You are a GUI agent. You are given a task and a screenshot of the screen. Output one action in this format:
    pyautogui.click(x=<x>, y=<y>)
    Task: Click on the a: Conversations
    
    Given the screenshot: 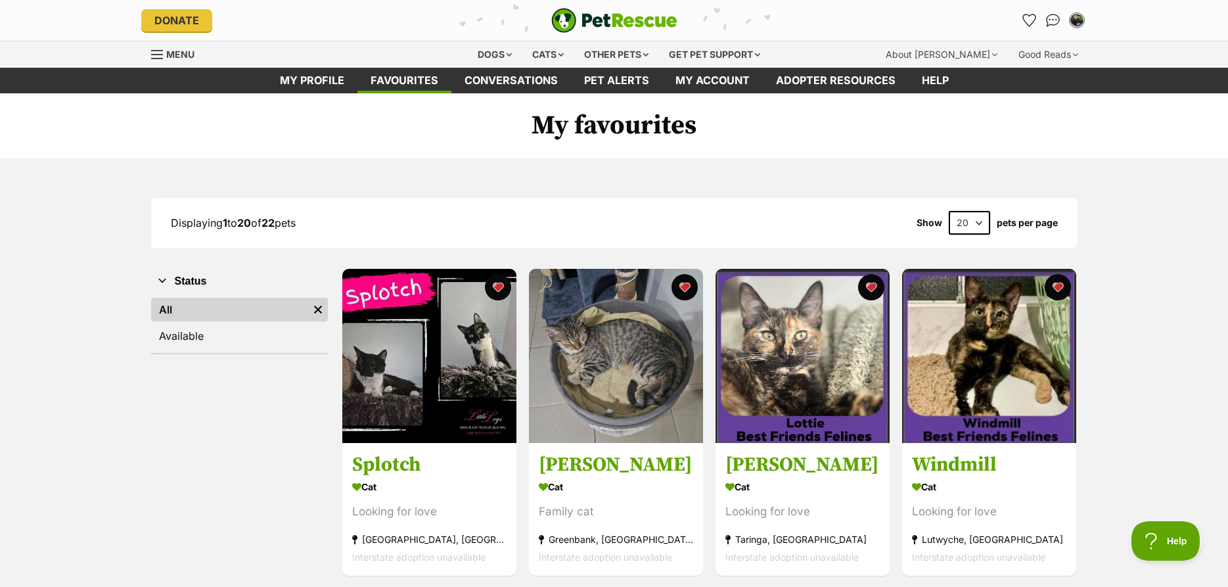 What is the action you would take?
    pyautogui.click(x=1053, y=20)
    